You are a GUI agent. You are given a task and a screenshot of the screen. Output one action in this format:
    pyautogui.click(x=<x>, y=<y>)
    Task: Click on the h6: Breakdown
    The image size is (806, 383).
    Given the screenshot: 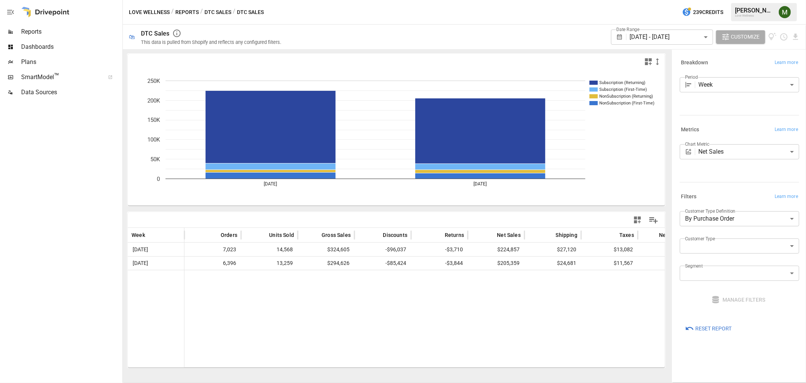 What is the action you would take?
    pyautogui.click(x=695, y=63)
    